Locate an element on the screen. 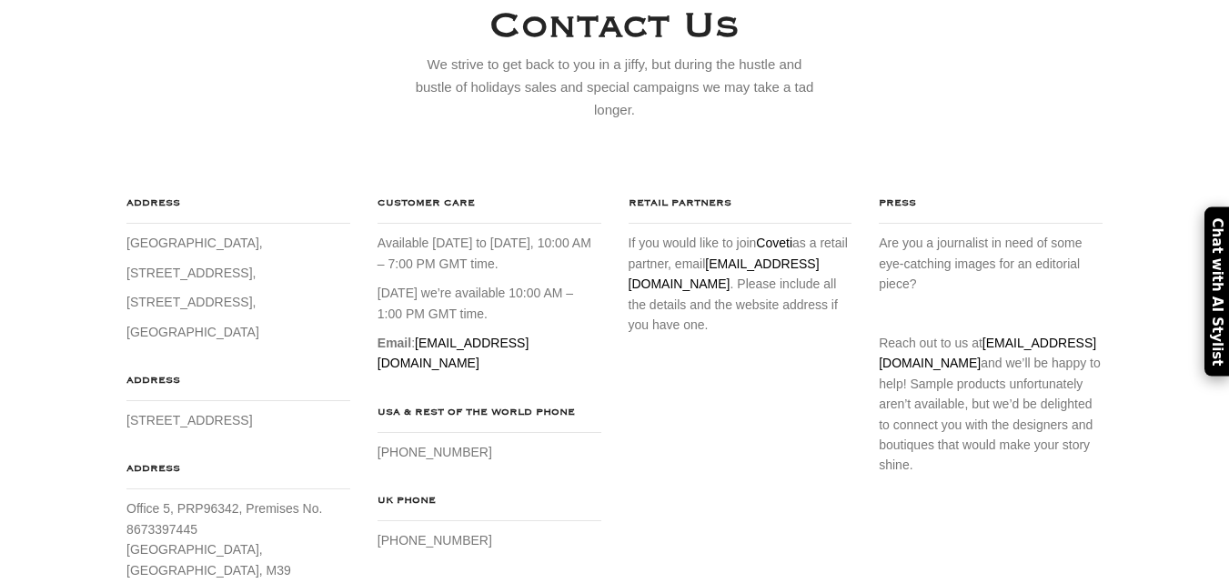 The image size is (1229, 583). h4: PRESS is located at coordinates (991, 208).